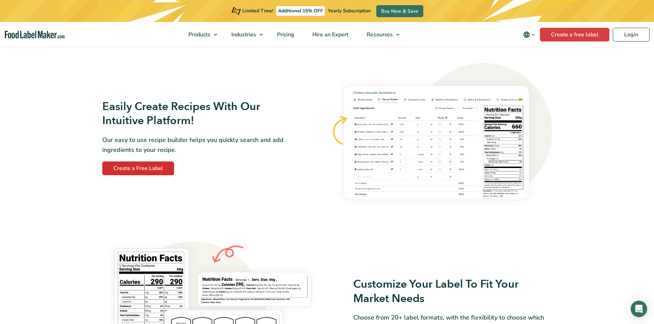 This screenshot has width=654, height=324. Describe the element at coordinates (400, 11) in the screenshot. I see `a: Buy Now & Save` at that location.